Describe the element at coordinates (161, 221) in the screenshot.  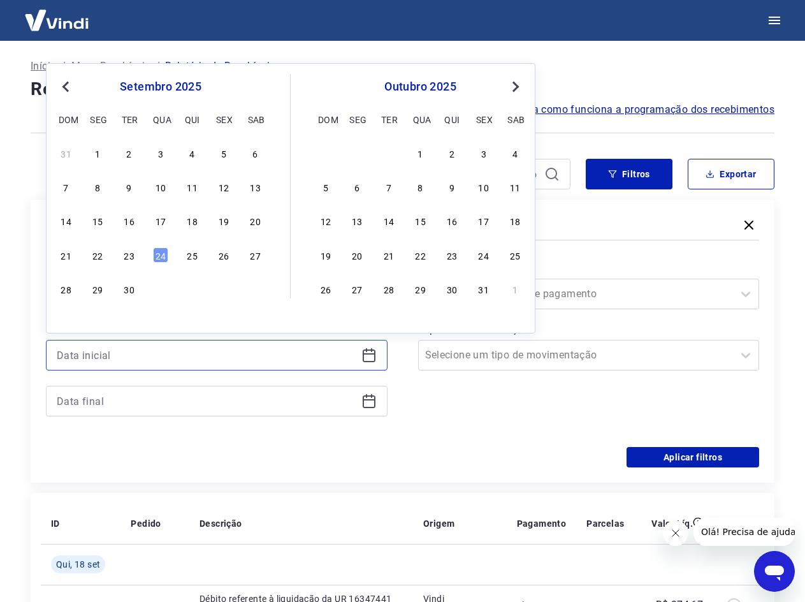
I see `div: month 2025-09` at that location.